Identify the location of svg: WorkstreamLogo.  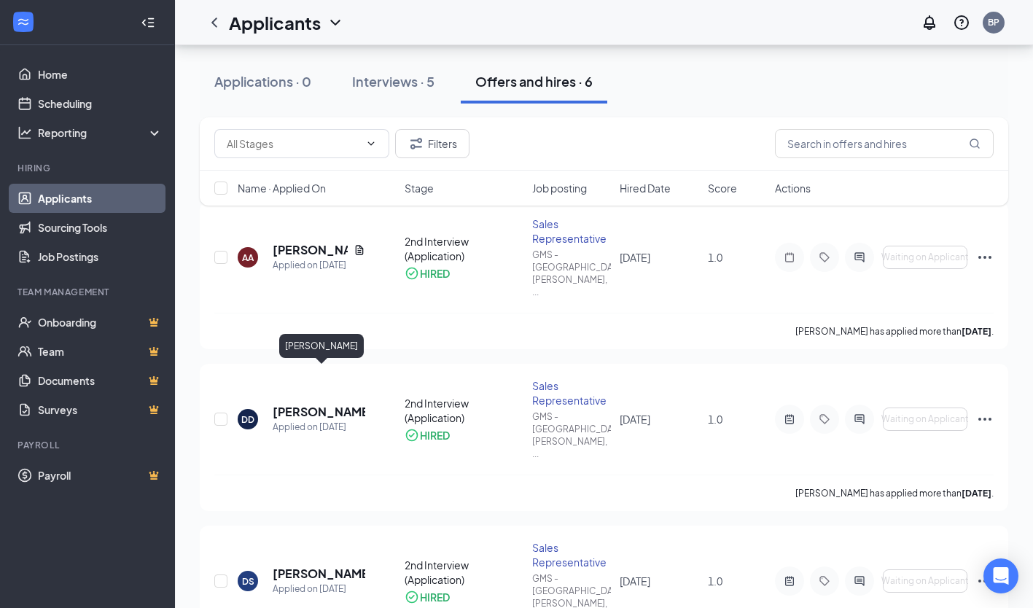
(23, 22).